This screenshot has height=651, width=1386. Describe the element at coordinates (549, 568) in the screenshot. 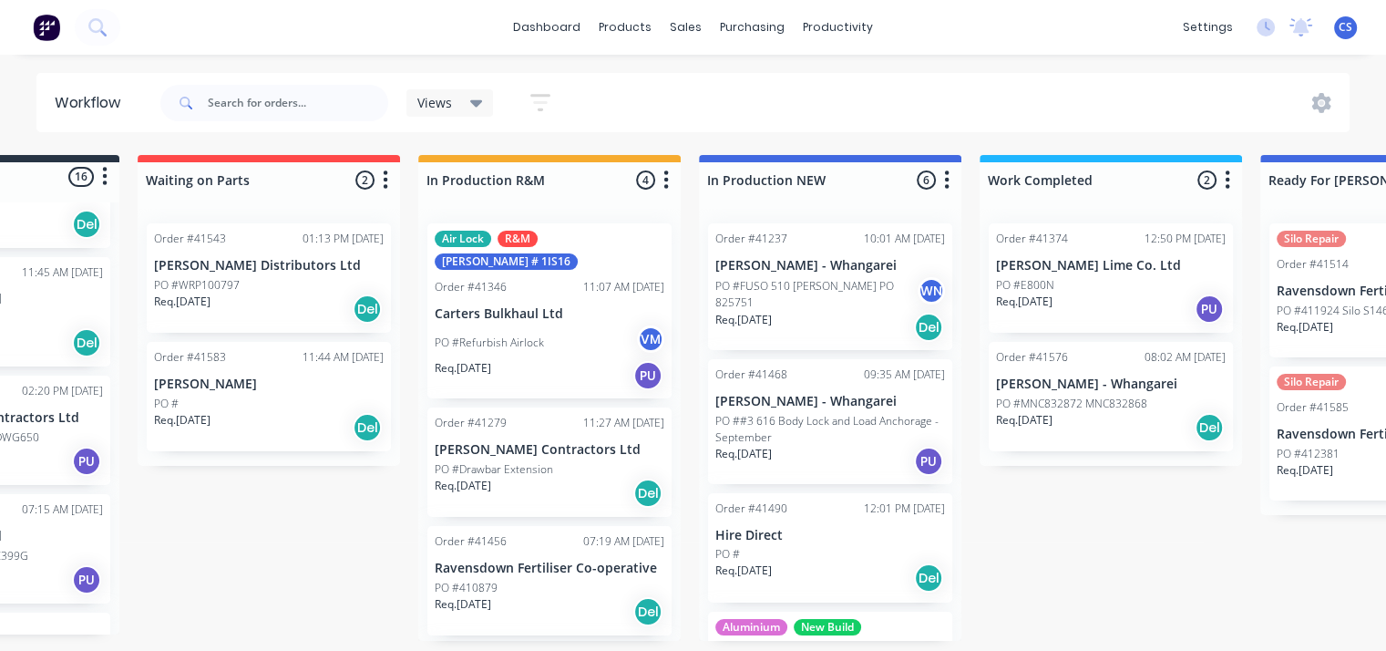

I see `p: Ravensdown Fertiliser Co-operative` at that location.